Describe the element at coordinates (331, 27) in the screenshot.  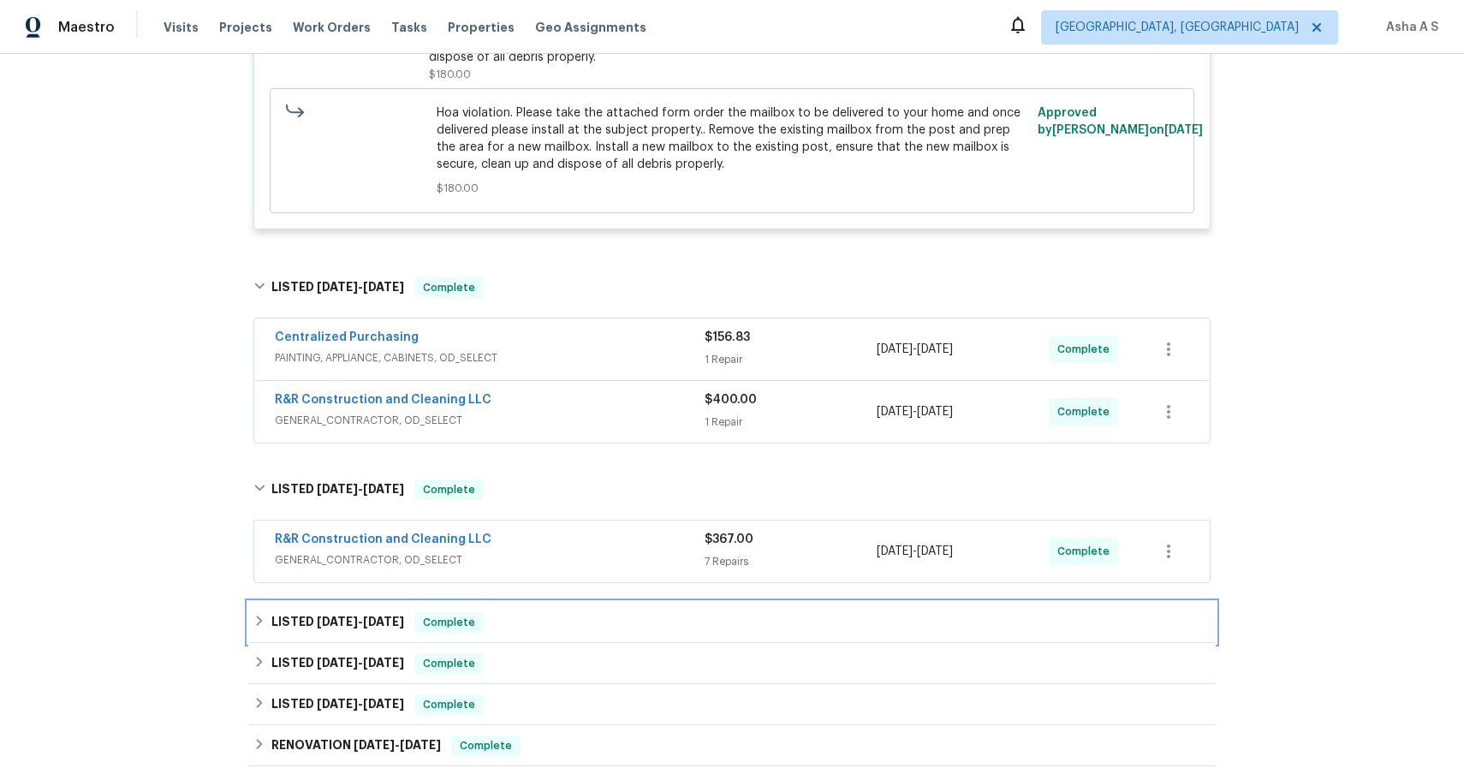
I see `span: Work Orders` at that location.